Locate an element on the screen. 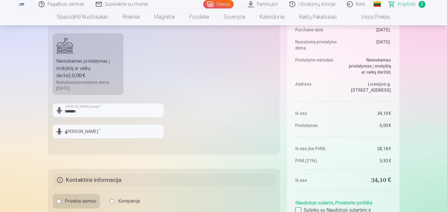 The image size is (447, 212). dt: Pristatymas is located at coordinates (318, 125).